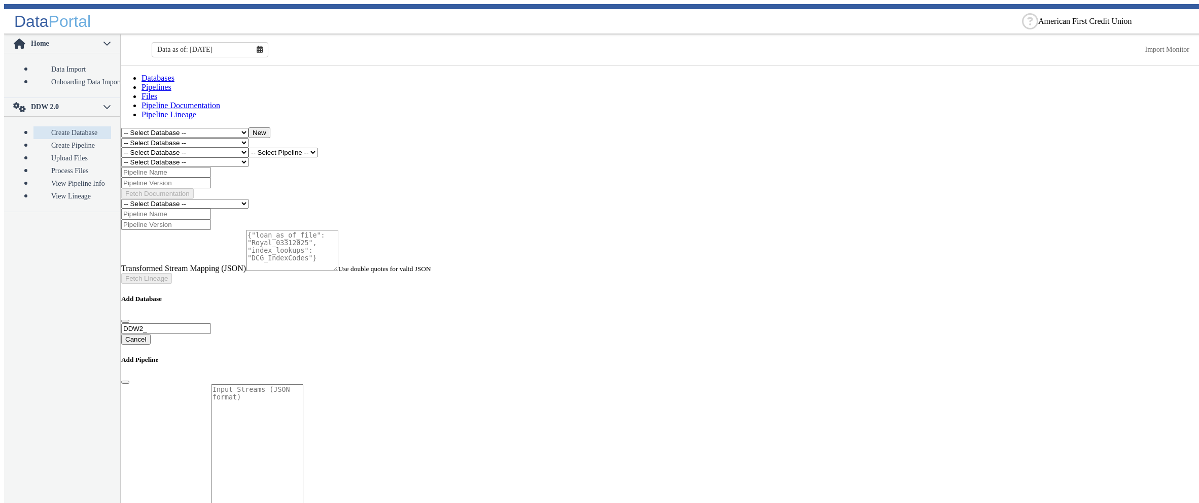  I want to click on span: DDW 2.0, so click(66, 107).